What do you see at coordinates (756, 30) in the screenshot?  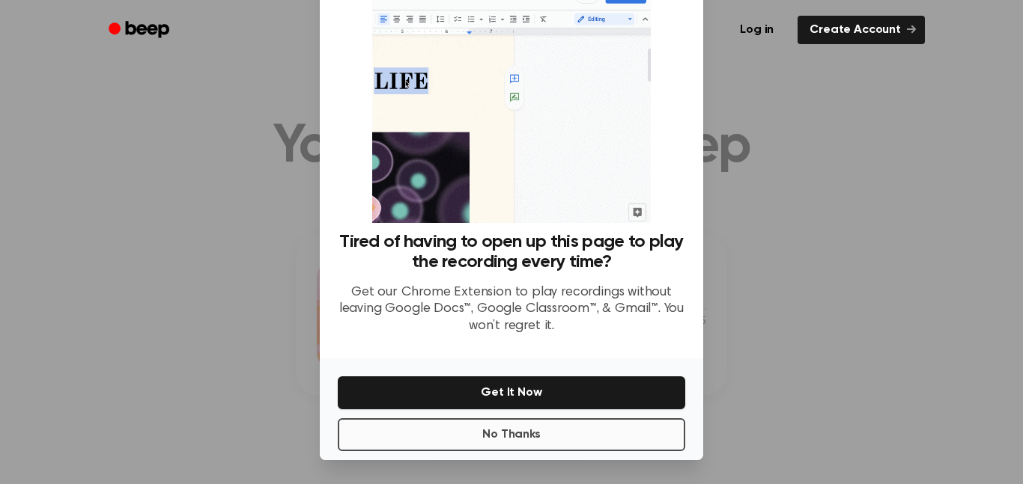 I see `a: Log in` at bounding box center [756, 30].